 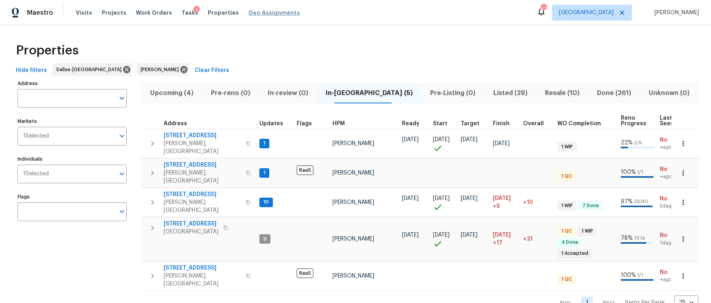 What do you see at coordinates (543, 9) in the screenshot?
I see `div: 47` at bounding box center [543, 9].